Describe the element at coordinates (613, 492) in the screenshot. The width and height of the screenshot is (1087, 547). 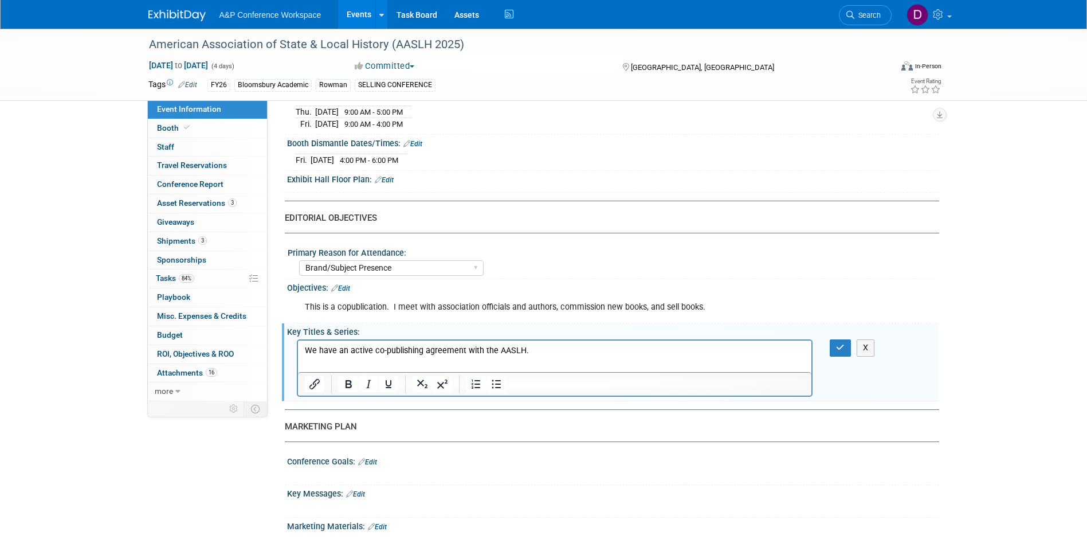
I see `div: Key Messages:` at that location.